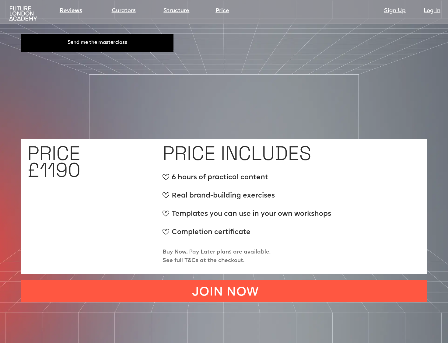 This screenshot has height=343, width=448. Describe the element at coordinates (431, 11) in the screenshot. I see `a: Log In` at that location.